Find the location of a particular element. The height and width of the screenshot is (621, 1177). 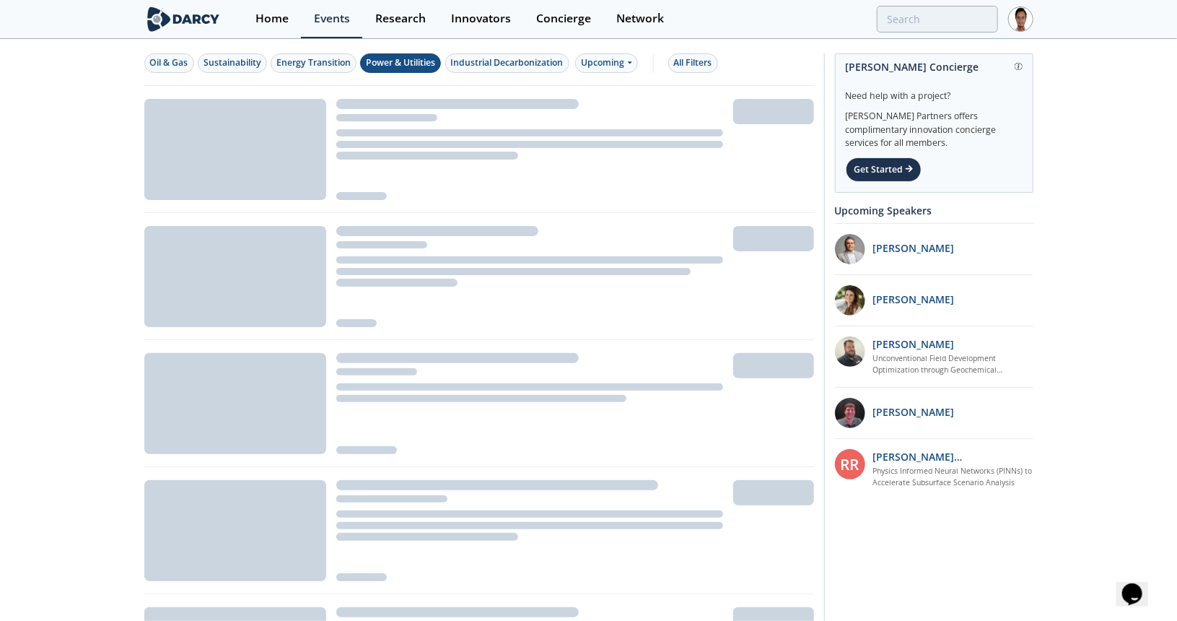

div: Energy Transition is located at coordinates (313, 63).